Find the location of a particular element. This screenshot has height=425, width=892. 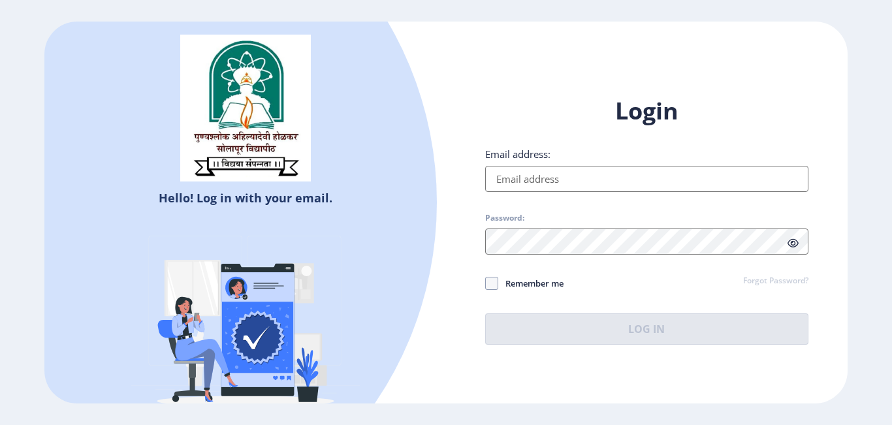

label: Password: is located at coordinates (505, 218).